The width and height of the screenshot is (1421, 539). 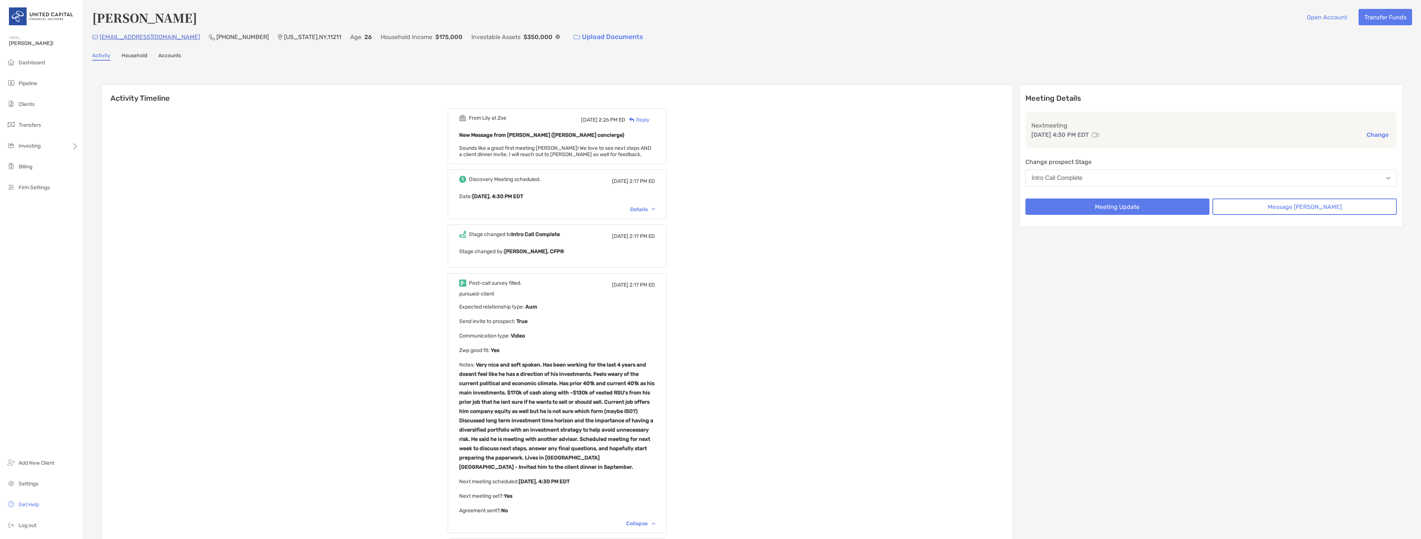 I want to click on span: pursued-client, so click(x=477, y=294).